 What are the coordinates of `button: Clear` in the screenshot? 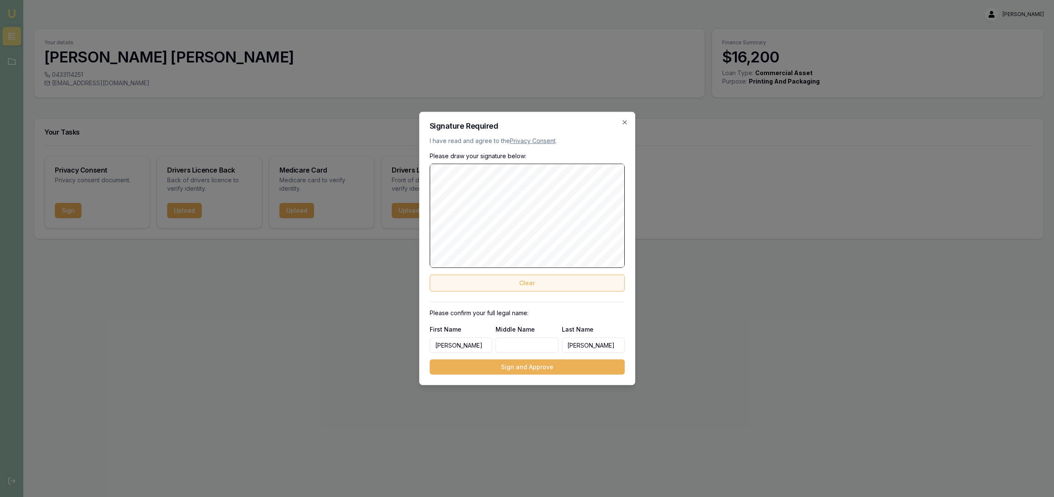 It's located at (527, 283).